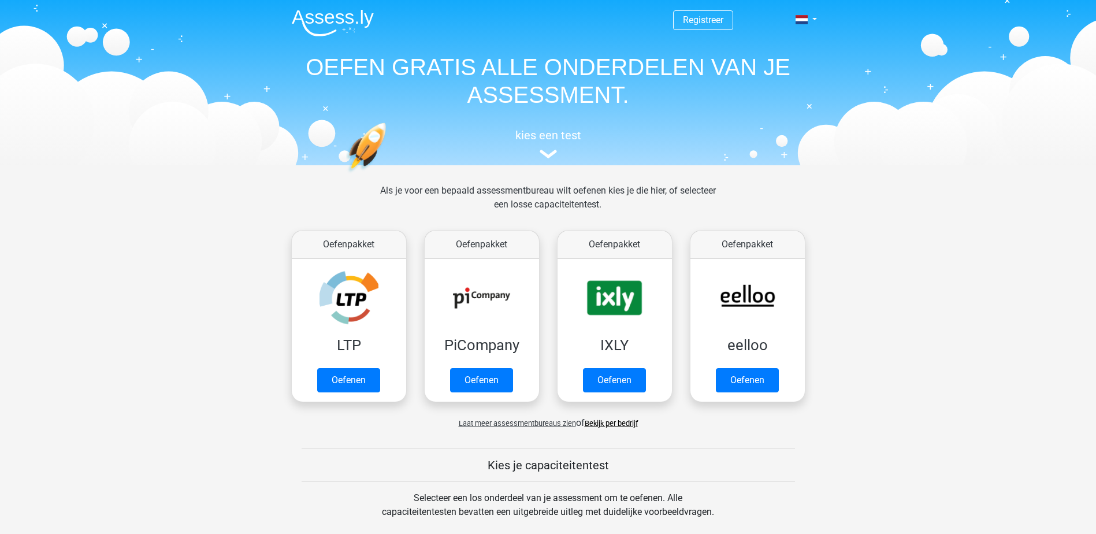  What do you see at coordinates (548, 135) in the screenshot?
I see `h5: kies een test` at bounding box center [548, 135].